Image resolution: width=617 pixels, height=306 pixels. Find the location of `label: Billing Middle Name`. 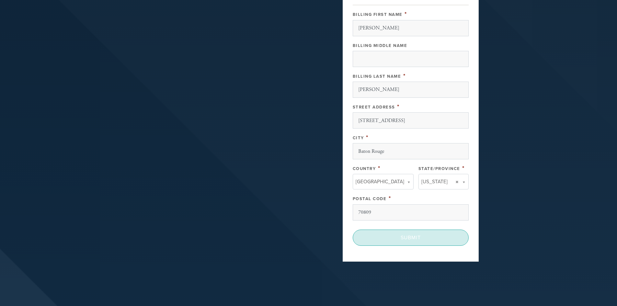

label: Billing Middle Name is located at coordinates (380, 46).